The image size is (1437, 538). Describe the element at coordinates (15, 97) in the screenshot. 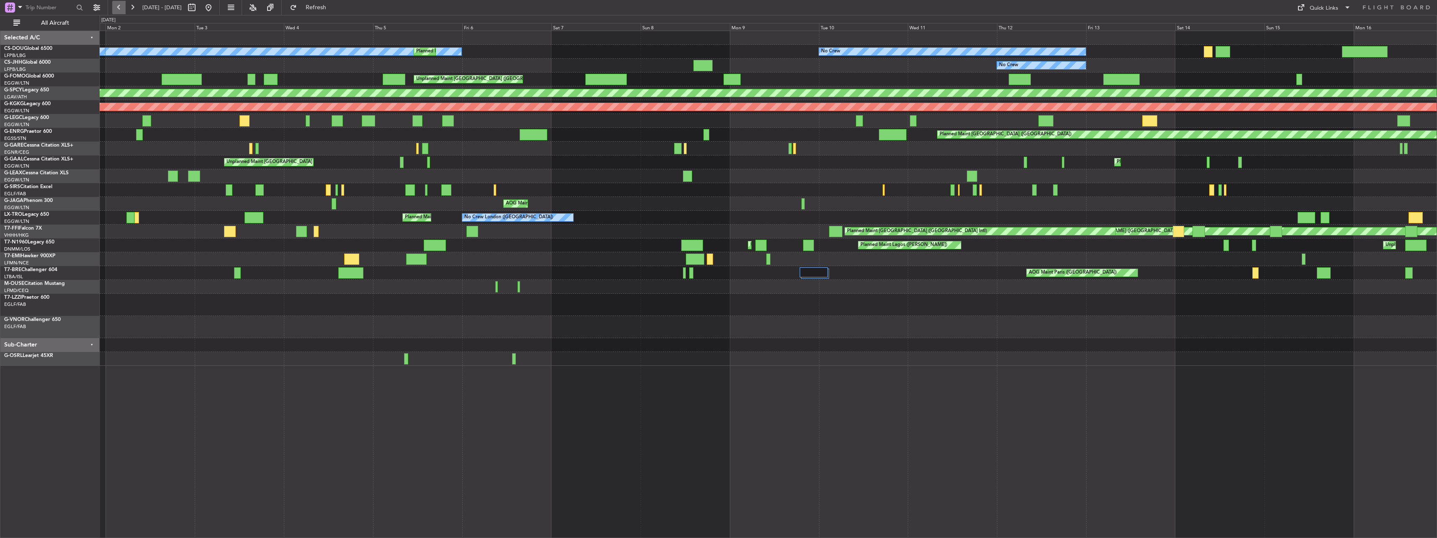

I see `a: LGAV/ATH` at that location.